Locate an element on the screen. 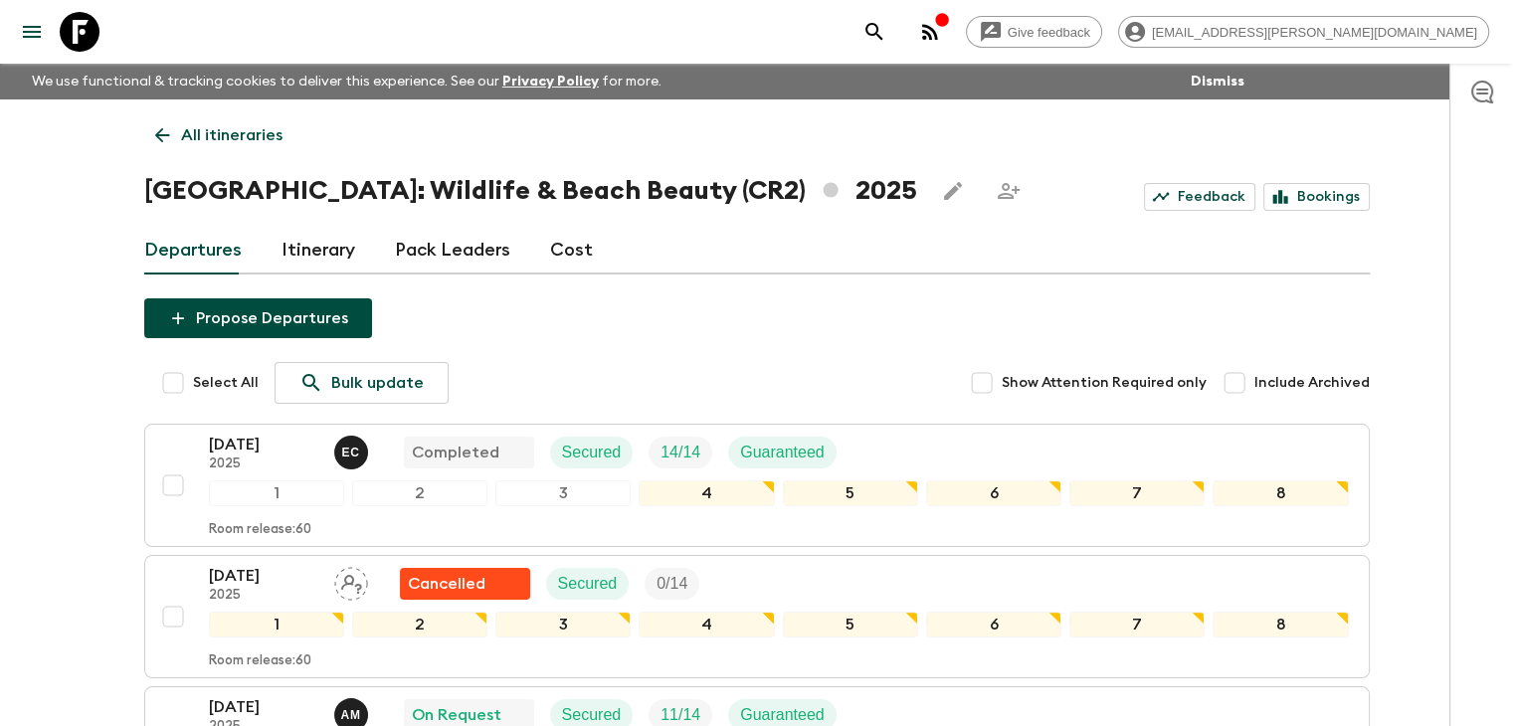 The image size is (1513, 726). p: A M is located at coordinates (351, 715).